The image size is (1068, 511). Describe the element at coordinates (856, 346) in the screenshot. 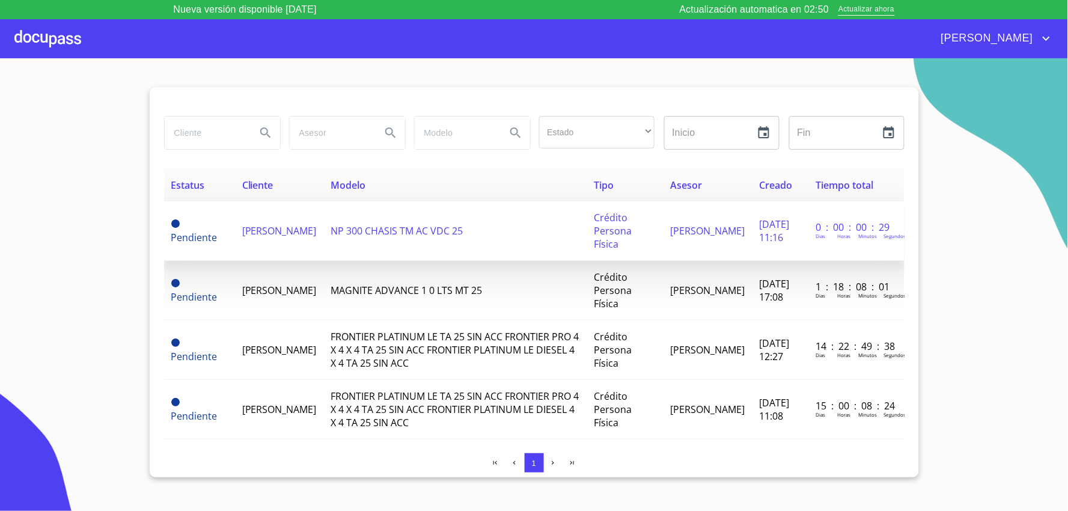

I see `p: 14 : 22 : 49 : 38` at that location.